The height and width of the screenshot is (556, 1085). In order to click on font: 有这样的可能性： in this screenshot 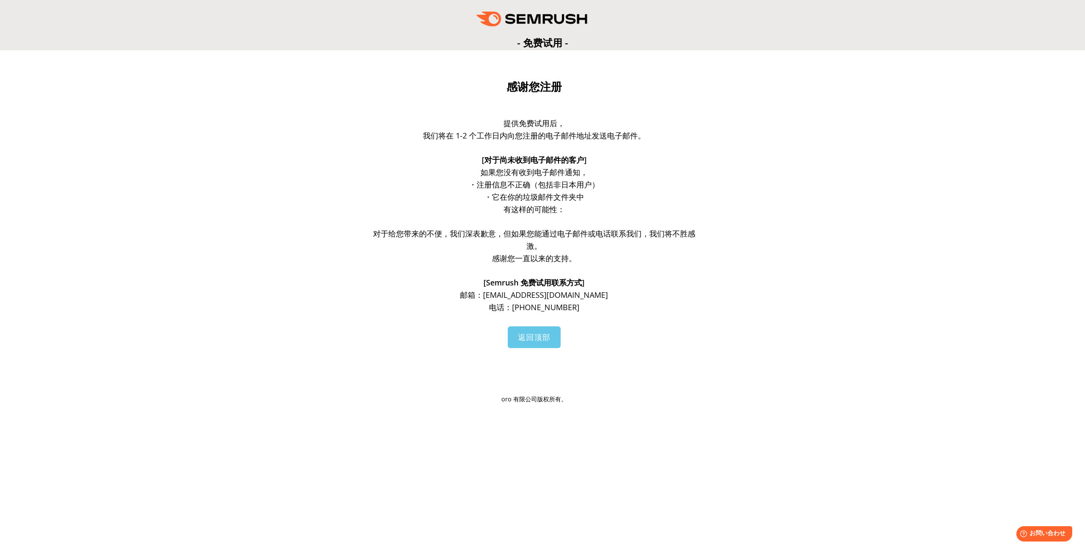, I will do `click(534, 209)`.